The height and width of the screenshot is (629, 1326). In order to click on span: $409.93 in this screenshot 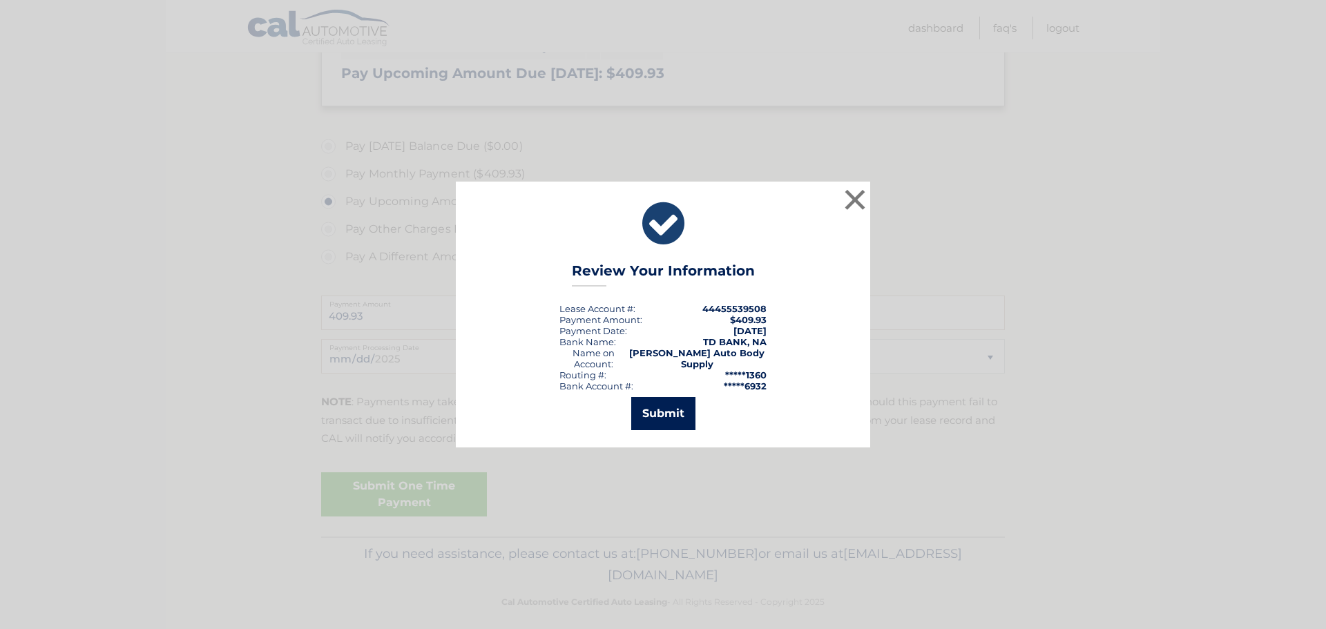, I will do `click(748, 320)`.